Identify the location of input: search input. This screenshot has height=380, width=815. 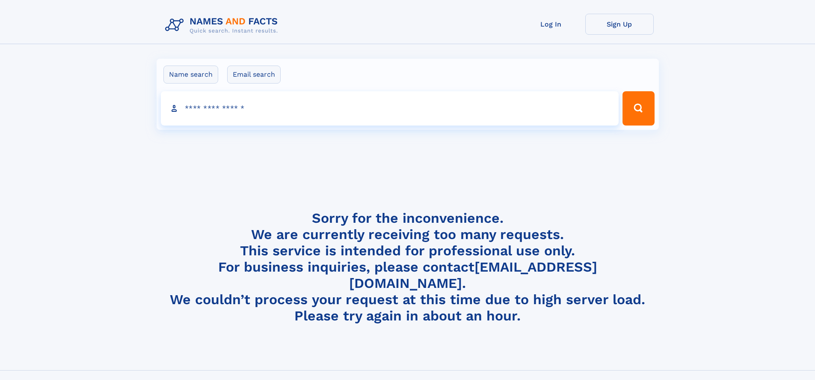
(390, 108).